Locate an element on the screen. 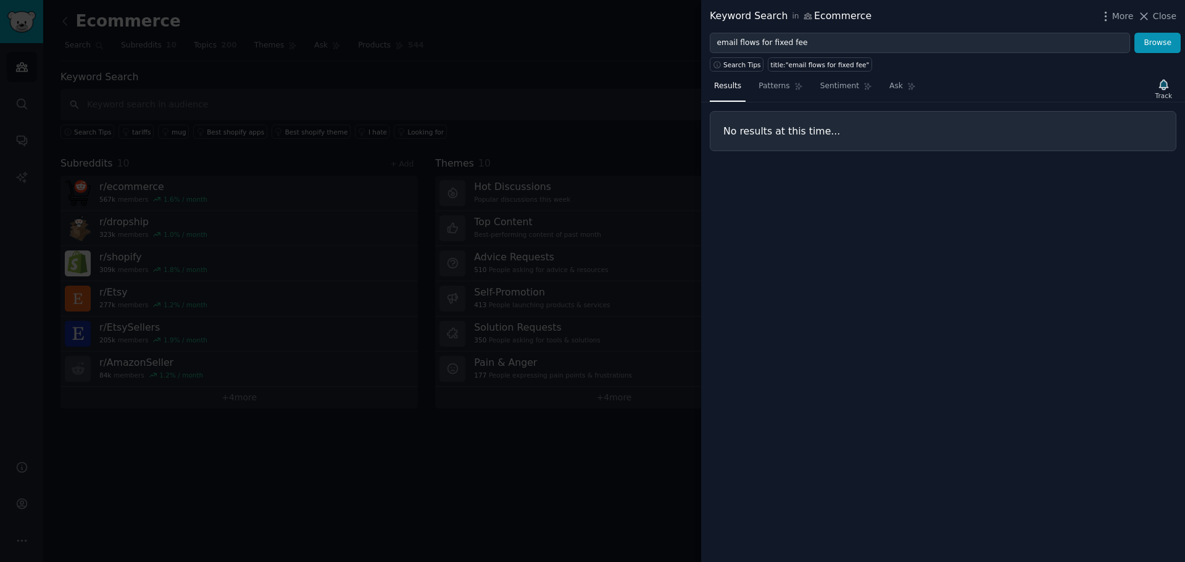  button: Close is located at coordinates (1157, 16).